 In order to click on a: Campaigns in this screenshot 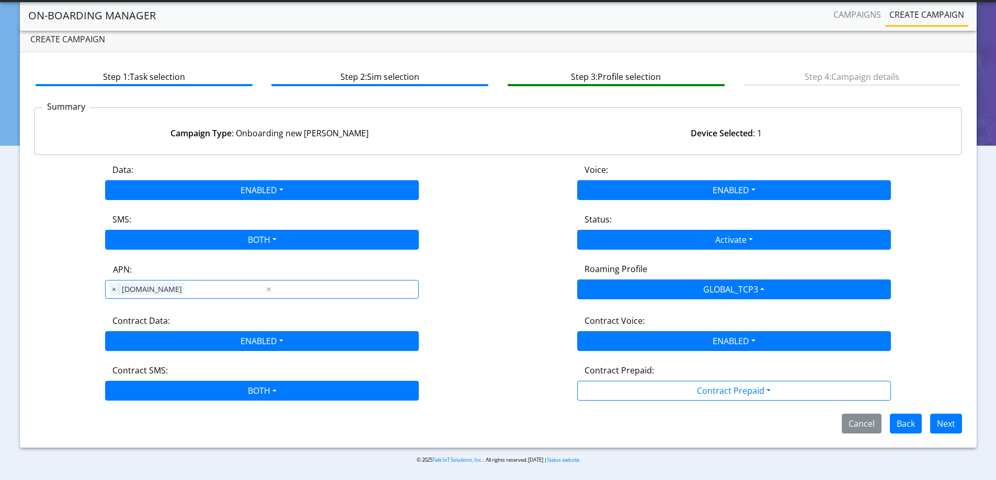, I will do `click(857, 15)`.